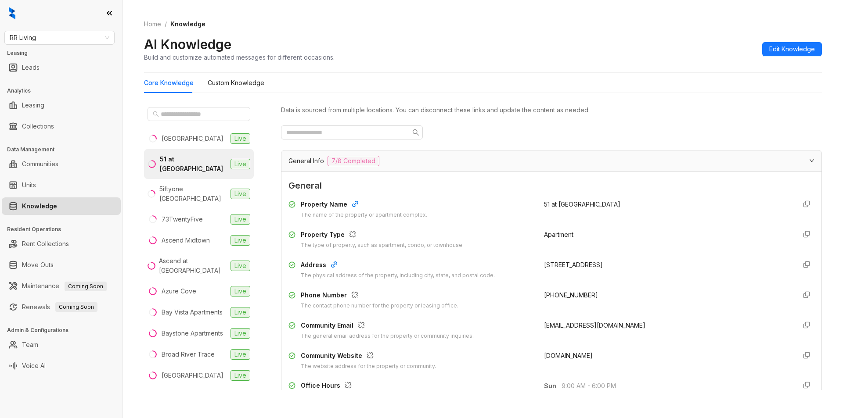 This screenshot has width=843, height=418. What do you see at coordinates (65, 91) in the screenshot?
I see `h3: Analytics` at bounding box center [65, 91].